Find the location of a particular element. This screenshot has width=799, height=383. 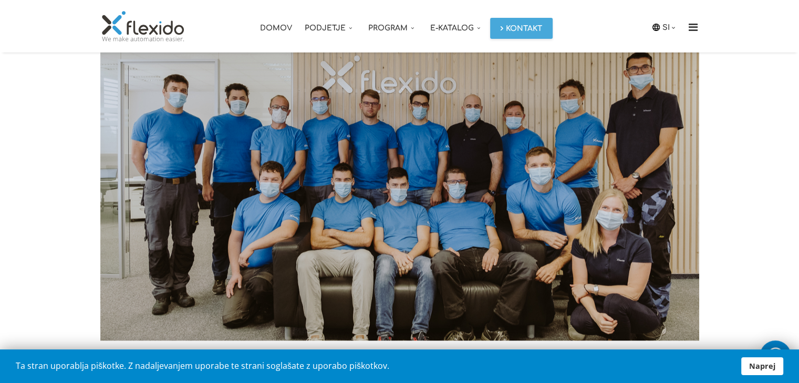

i: Menu is located at coordinates (693, 27).